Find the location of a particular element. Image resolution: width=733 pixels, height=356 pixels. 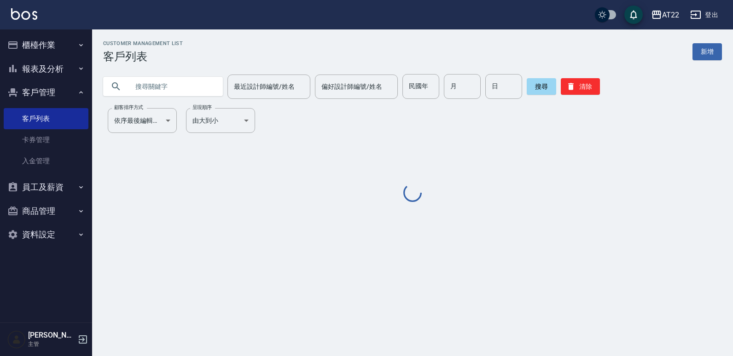

button: save is located at coordinates (634, 15).